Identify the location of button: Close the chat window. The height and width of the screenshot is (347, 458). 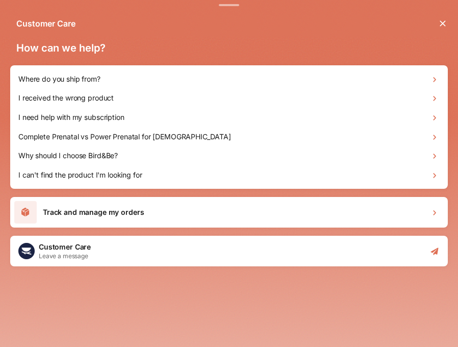
(443, 23).